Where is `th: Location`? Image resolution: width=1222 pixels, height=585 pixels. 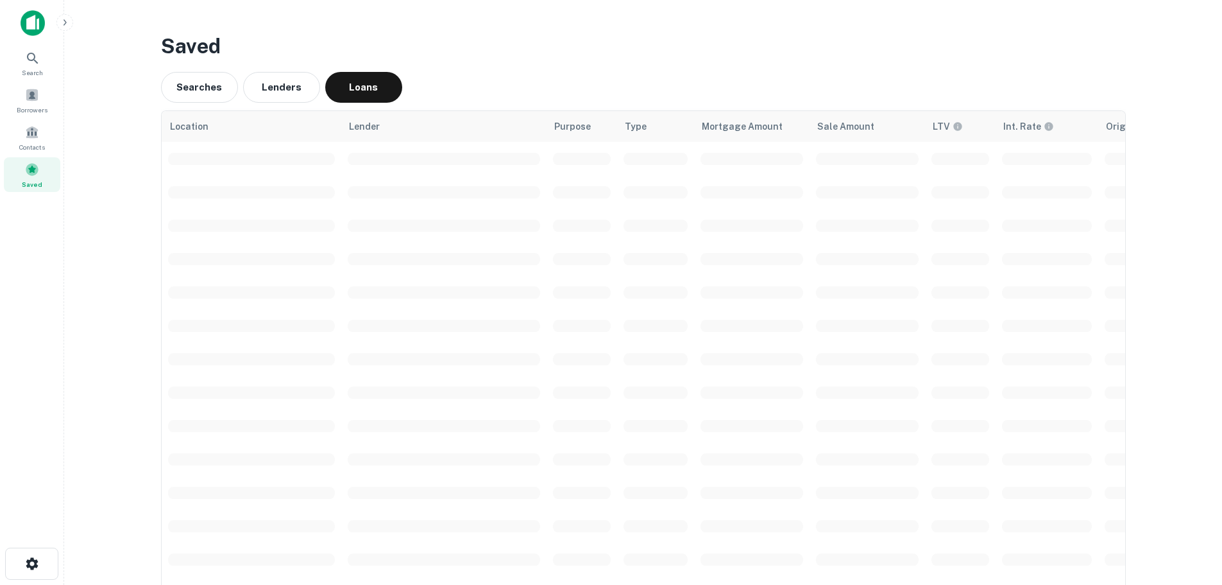 th: Location is located at coordinates (252, 126).